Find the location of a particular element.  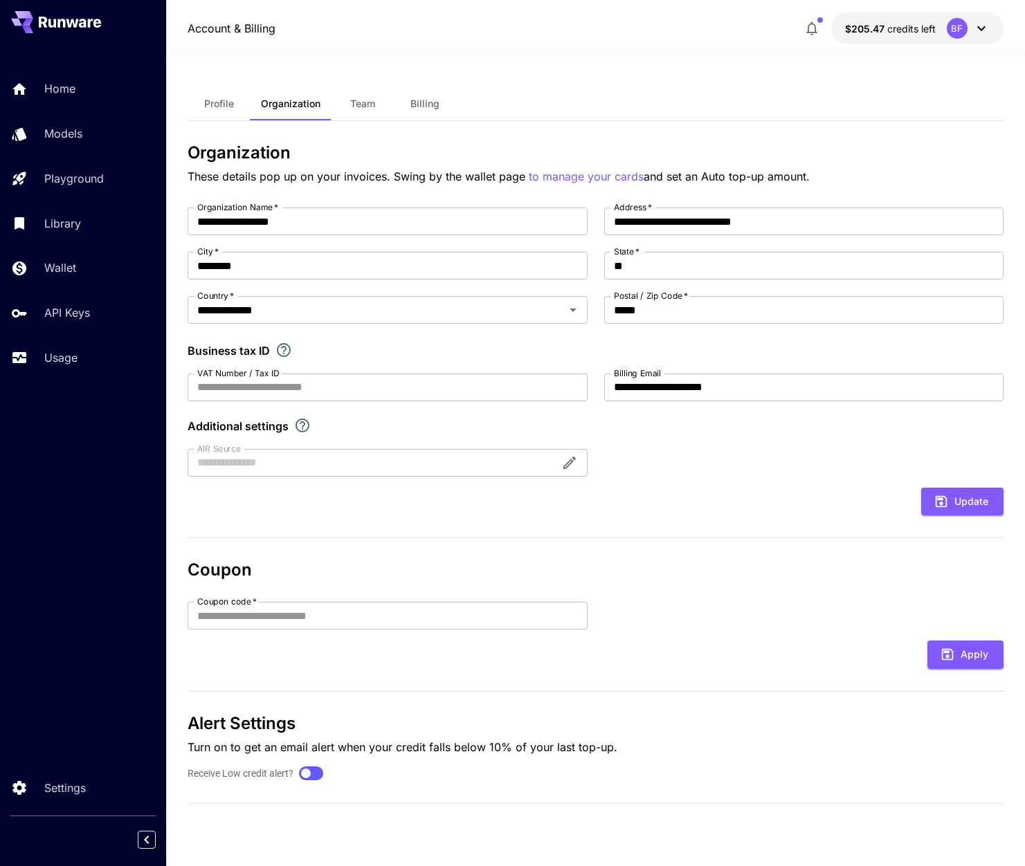

span: Team is located at coordinates (363, 104).